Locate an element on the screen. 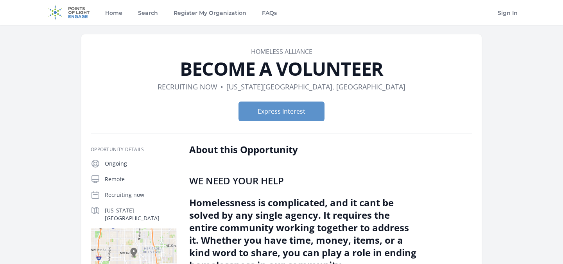 The width and height of the screenshot is (563, 264). p: Ongoing is located at coordinates (141, 164).